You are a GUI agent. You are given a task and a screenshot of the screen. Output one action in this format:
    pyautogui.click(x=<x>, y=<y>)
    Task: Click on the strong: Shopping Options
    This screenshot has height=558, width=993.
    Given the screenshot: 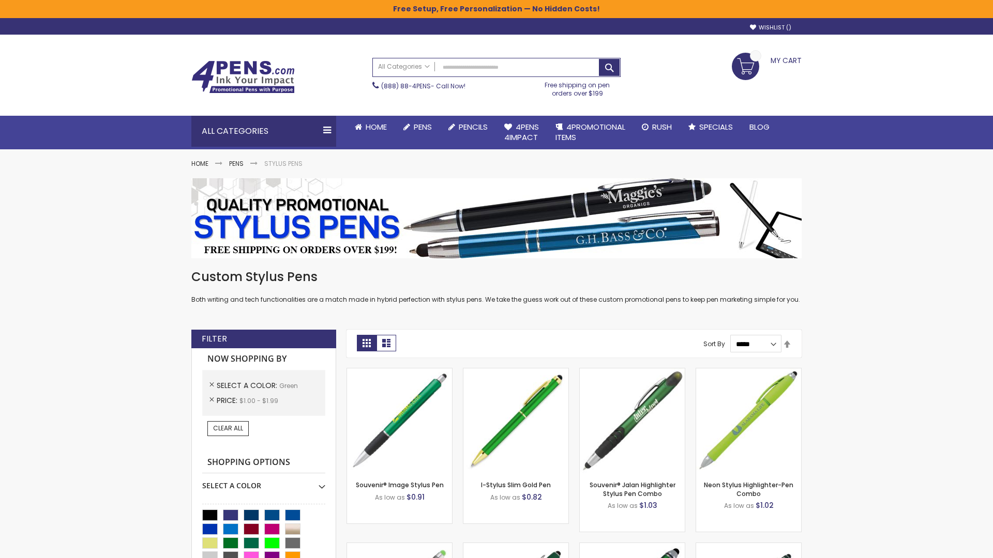 What is the action you would take?
    pyautogui.click(x=264, y=463)
    